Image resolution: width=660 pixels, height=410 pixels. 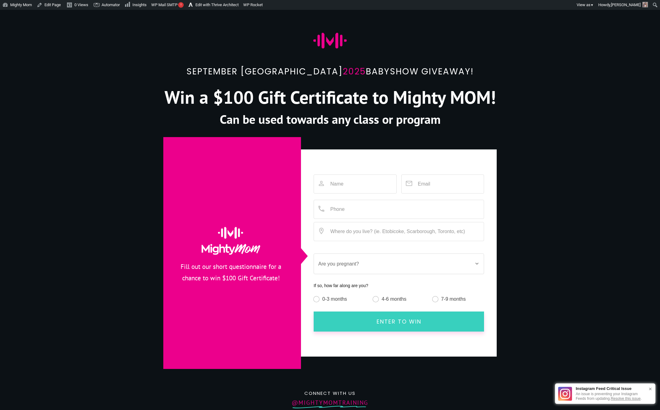 What do you see at coordinates (231, 241) in the screenshot?
I see `img: logo-mighty-mom-full-light` at bounding box center [231, 241].